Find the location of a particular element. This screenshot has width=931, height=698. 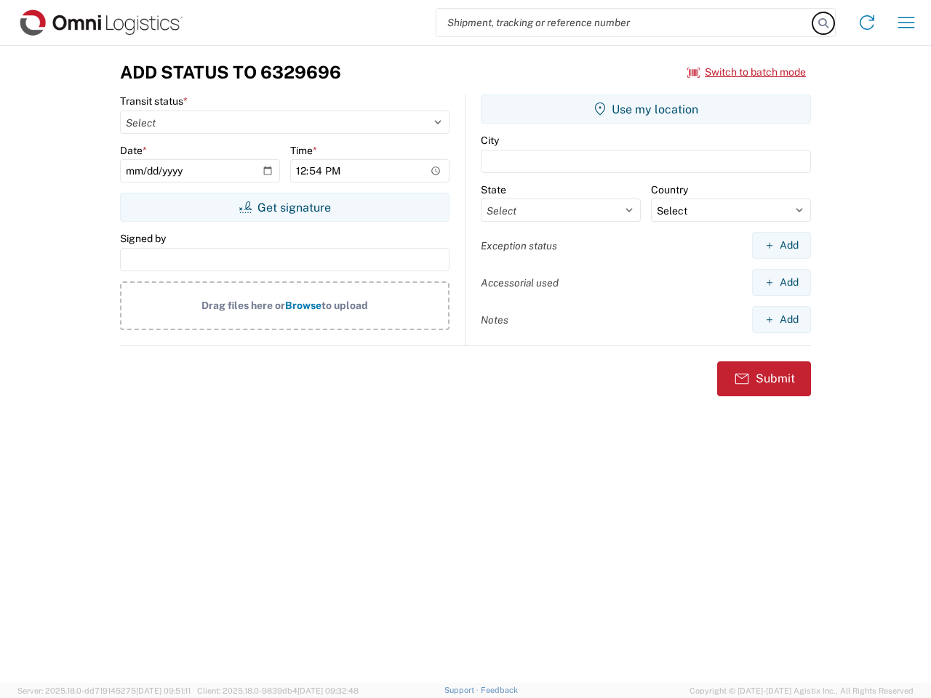

button: Use my location is located at coordinates (646, 109).